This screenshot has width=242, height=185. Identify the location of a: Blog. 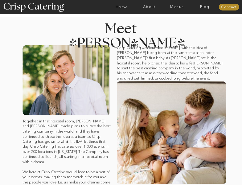
(205, 7).